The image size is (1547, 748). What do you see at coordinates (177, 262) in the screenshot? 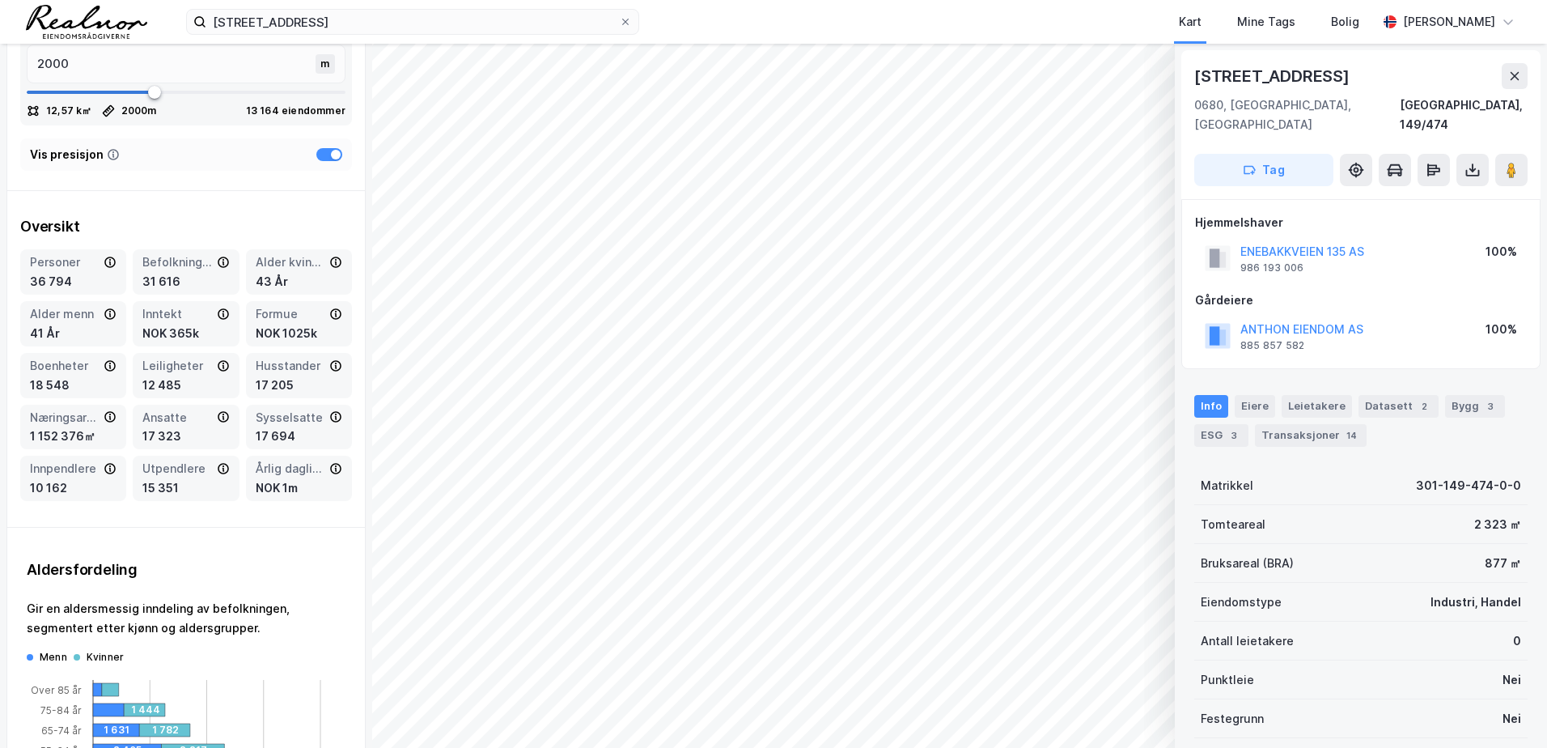
I see `div: Befolkning dagtid` at bounding box center [177, 262].